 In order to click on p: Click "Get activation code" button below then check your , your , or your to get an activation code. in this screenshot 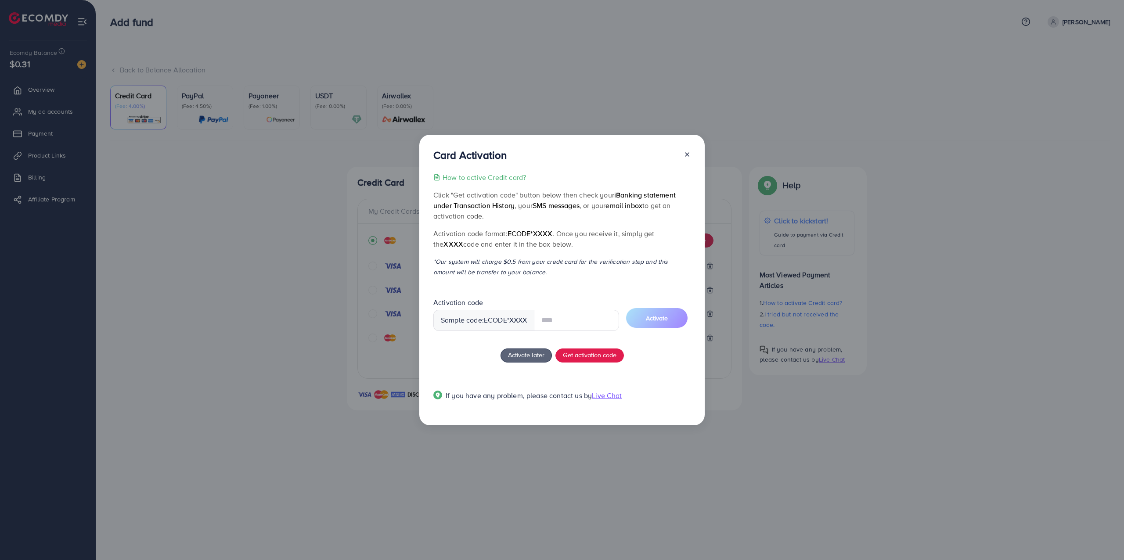, I will do `click(562, 205)`.